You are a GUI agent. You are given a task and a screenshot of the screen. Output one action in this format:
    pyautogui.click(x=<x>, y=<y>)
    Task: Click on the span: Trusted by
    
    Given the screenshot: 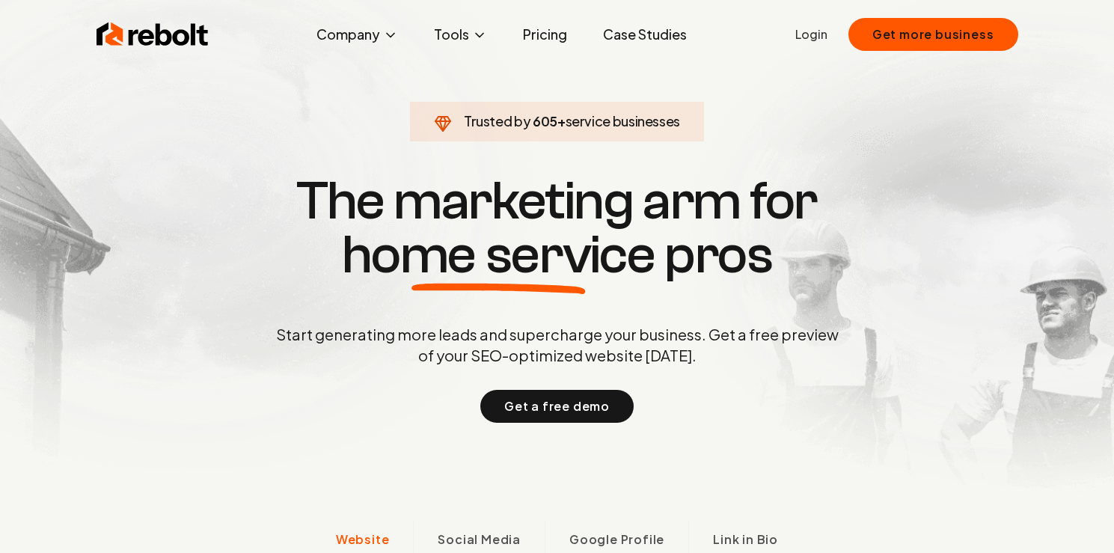 What is the action you would take?
    pyautogui.click(x=497, y=120)
    